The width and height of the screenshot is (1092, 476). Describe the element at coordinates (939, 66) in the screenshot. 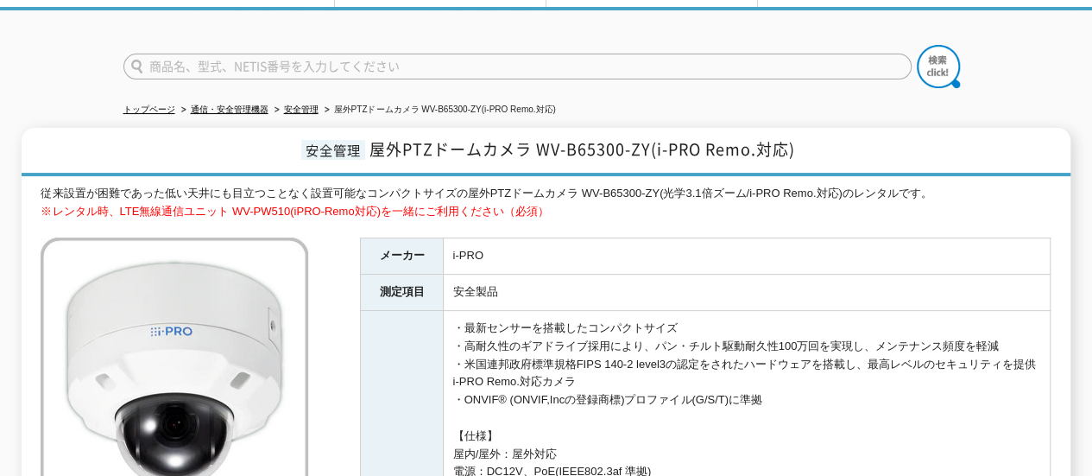

I see `img: btn_search.png` at that location.